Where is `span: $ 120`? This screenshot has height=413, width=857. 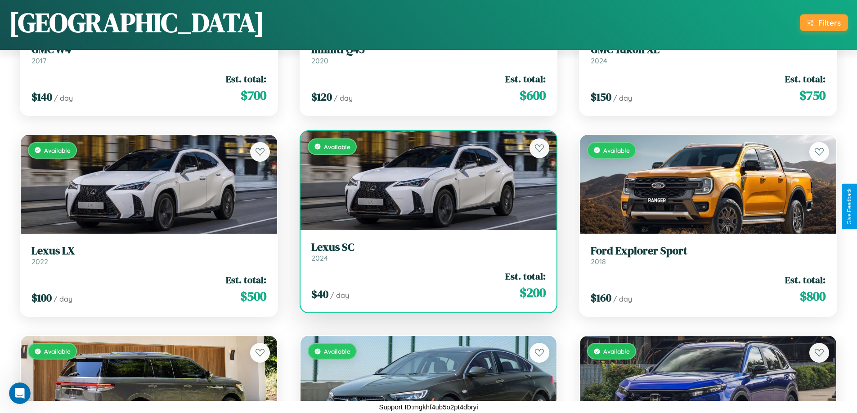 span: $ 120 is located at coordinates (322, 97).